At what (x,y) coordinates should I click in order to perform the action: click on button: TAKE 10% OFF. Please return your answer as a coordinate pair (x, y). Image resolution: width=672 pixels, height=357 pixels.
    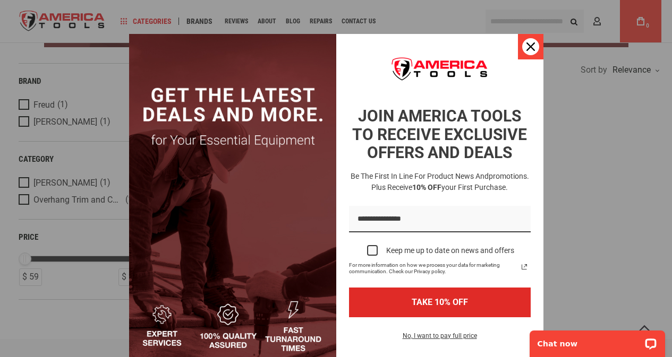
    Looking at the image, I should click on (440, 302).